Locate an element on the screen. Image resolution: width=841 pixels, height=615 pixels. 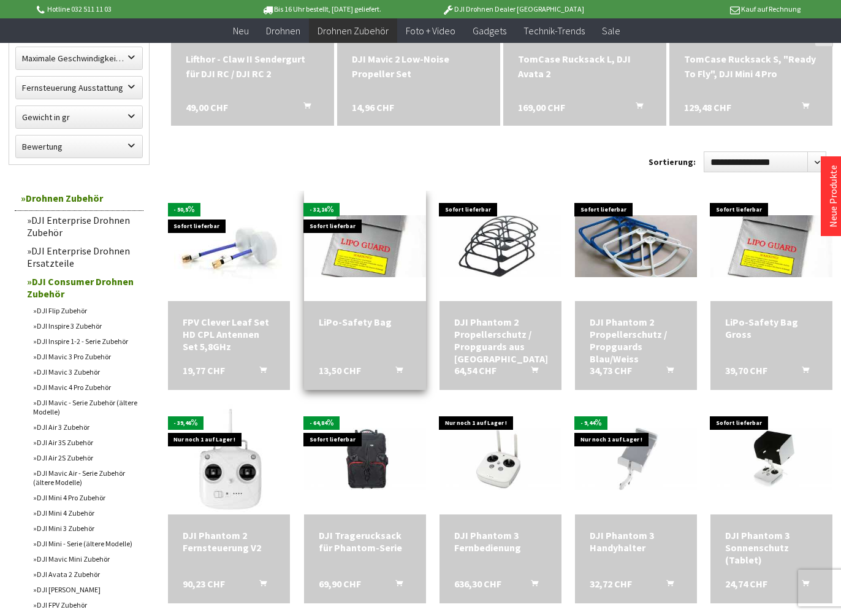
a: DJI Air 2S Zubehör is located at coordinates (85, 458).